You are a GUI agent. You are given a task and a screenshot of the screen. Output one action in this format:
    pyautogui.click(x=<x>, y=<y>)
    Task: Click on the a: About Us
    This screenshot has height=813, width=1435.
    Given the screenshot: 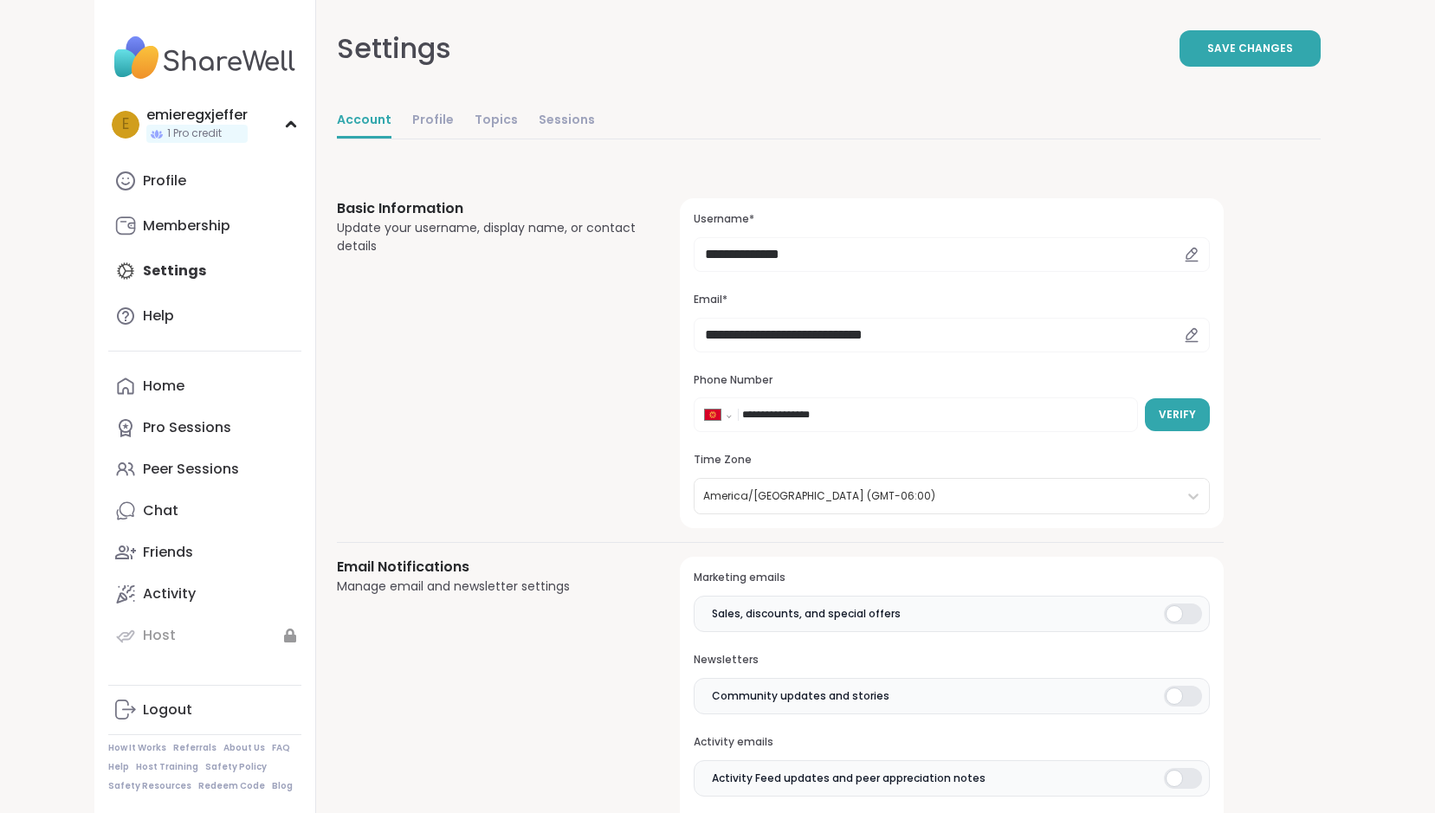 What is the action you would take?
    pyautogui.click(x=244, y=748)
    